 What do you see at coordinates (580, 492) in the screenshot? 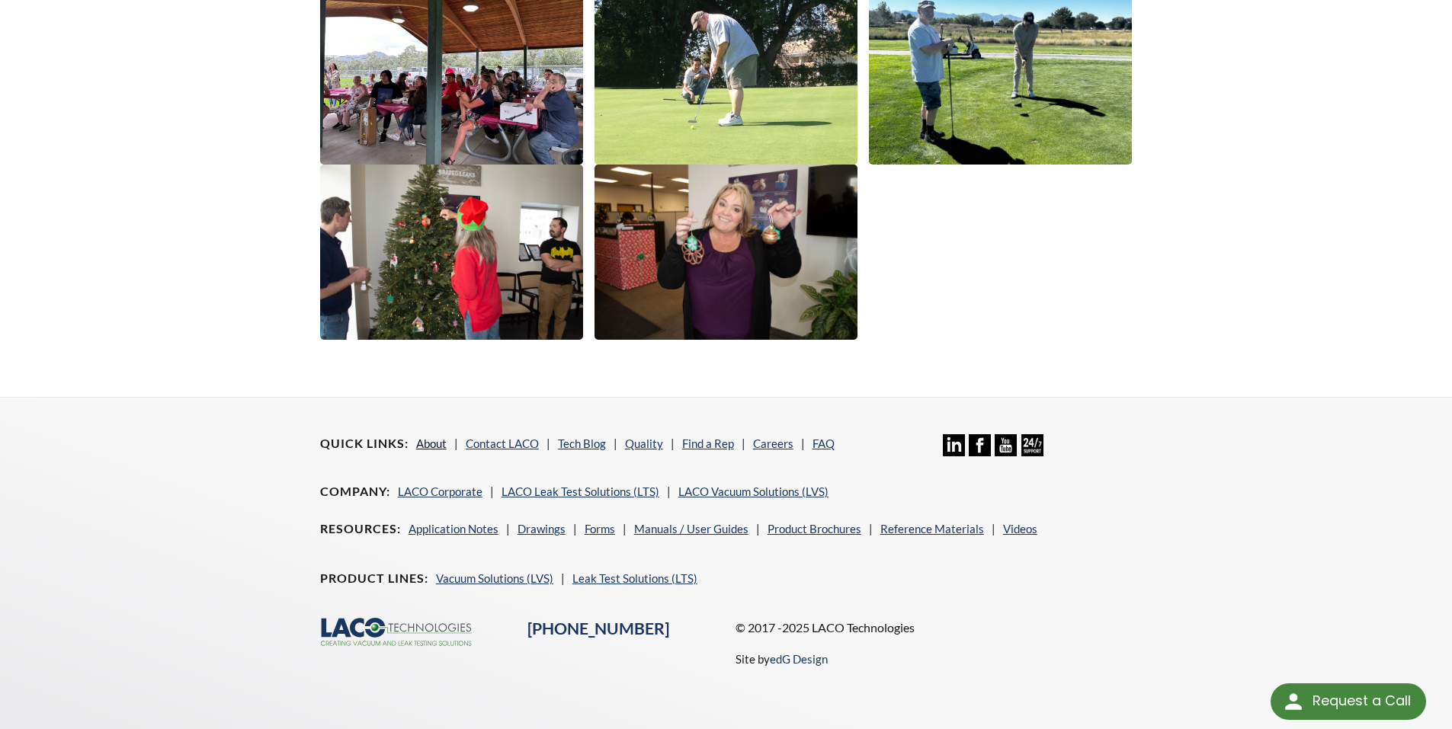
I see `a: LACO Leak Test Solutions (LTS)` at bounding box center [580, 492].